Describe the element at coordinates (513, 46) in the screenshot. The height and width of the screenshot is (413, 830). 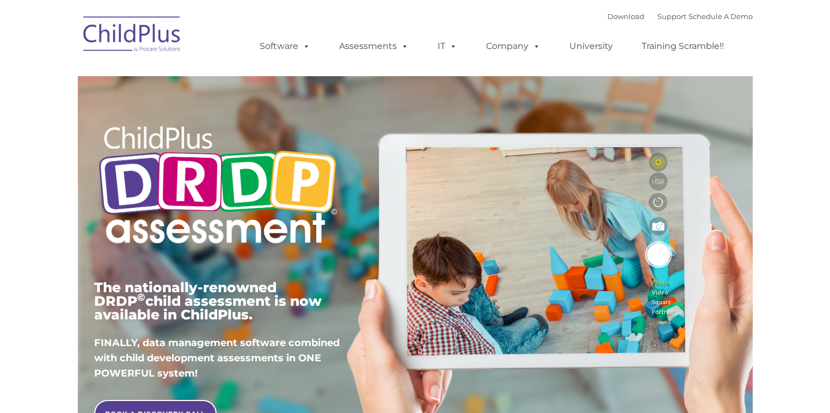
I see `a: Company` at that location.